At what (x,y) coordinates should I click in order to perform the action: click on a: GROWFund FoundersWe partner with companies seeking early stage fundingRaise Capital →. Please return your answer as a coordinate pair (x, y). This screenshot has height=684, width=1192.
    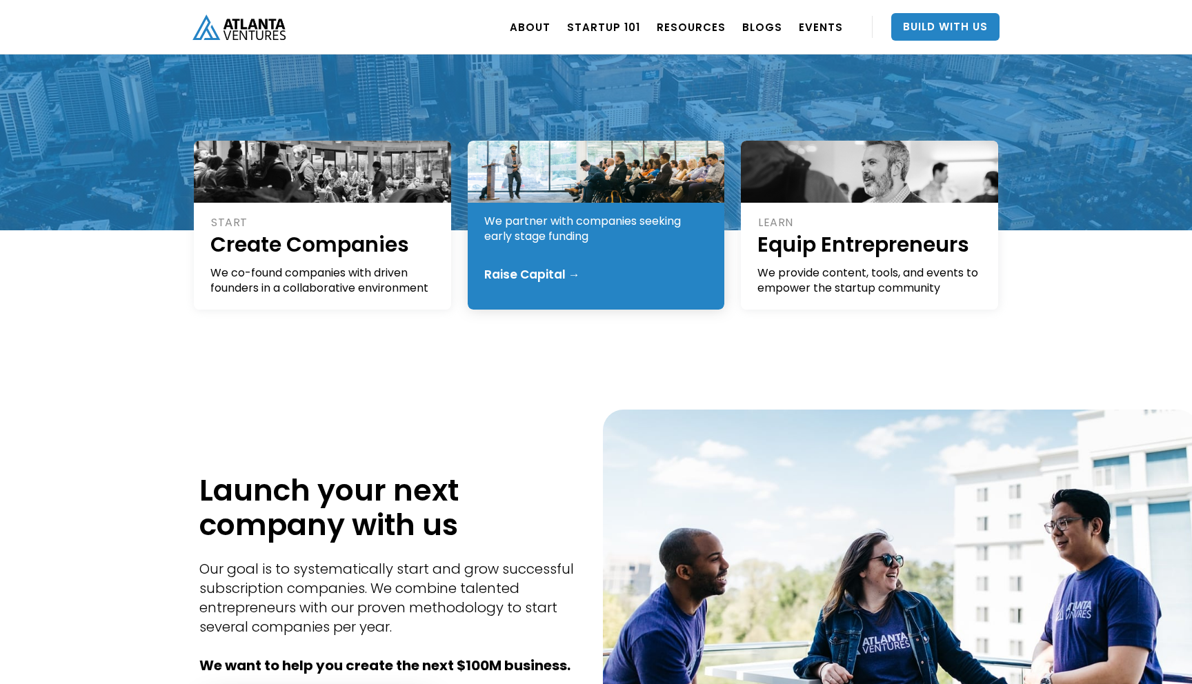
    Looking at the image, I should click on (596, 225).